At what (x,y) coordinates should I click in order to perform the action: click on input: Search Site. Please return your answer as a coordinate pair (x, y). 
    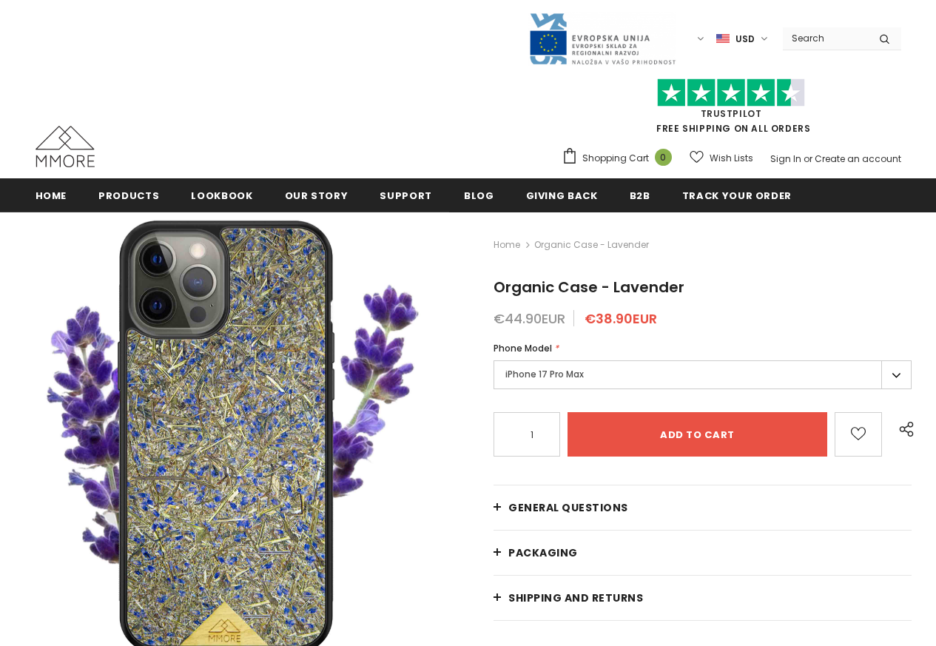
    Looking at the image, I should click on (825, 38).